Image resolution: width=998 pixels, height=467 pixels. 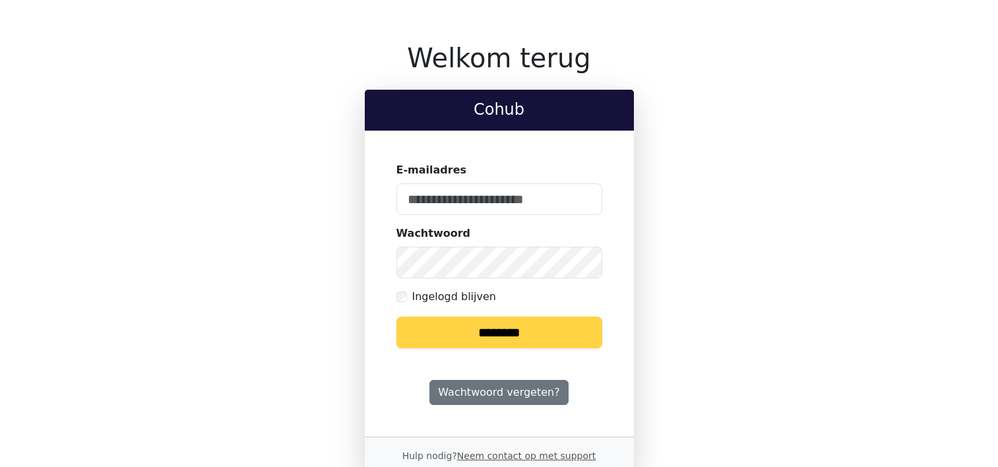 What do you see at coordinates (433, 233) in the screenshot?
I see `label: Wachtwoord` at bounding box center [433, 233].